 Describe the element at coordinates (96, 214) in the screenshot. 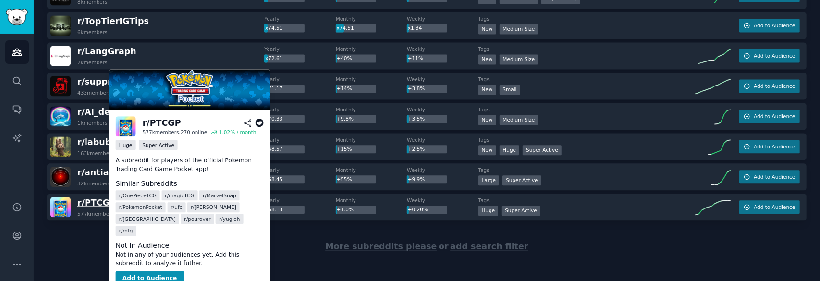

I see `div: 577k members` at that location.